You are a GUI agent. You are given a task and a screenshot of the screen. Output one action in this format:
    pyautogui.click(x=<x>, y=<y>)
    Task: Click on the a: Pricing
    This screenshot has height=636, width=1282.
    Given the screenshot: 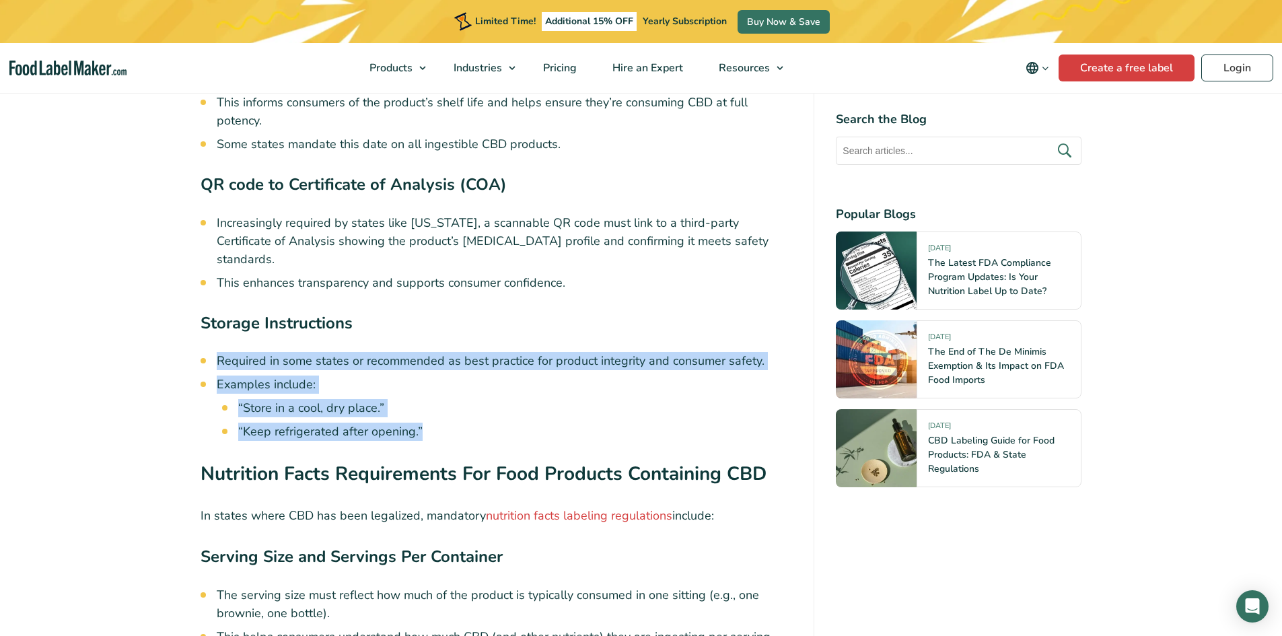 What is the action you would take?
    pyautogui.click(x=559, y=68)
    